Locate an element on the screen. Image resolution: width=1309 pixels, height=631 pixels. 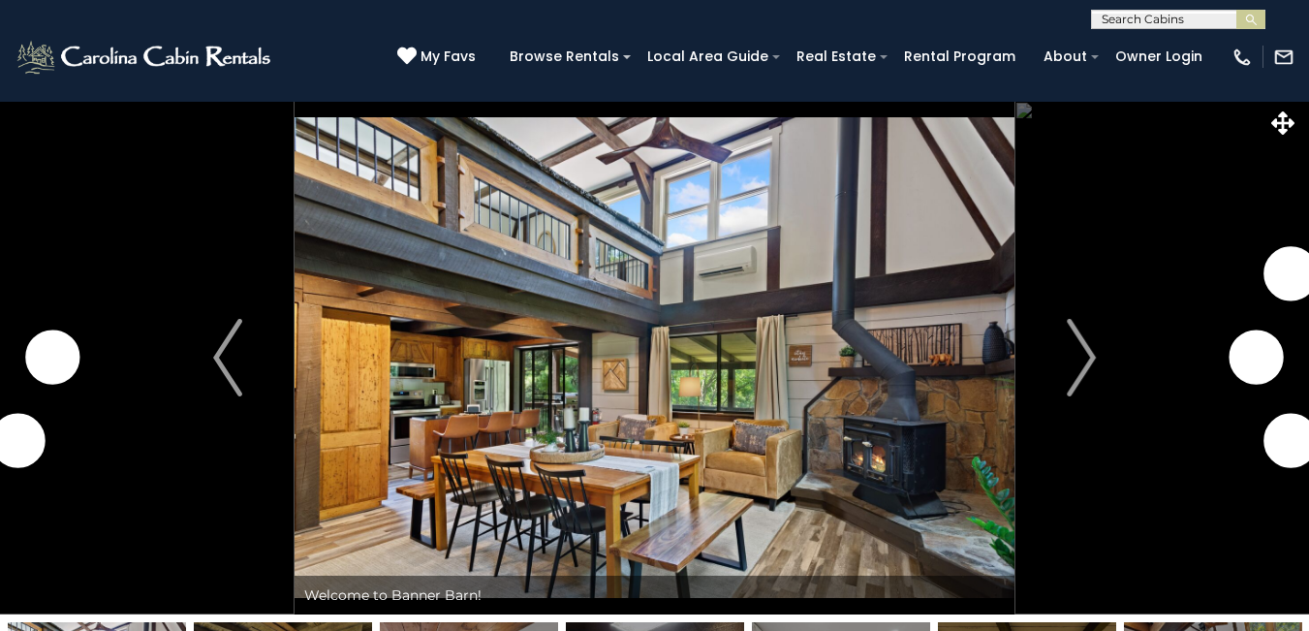
div: Welcome to Banner Barn! is located at coordinates (654, 595).